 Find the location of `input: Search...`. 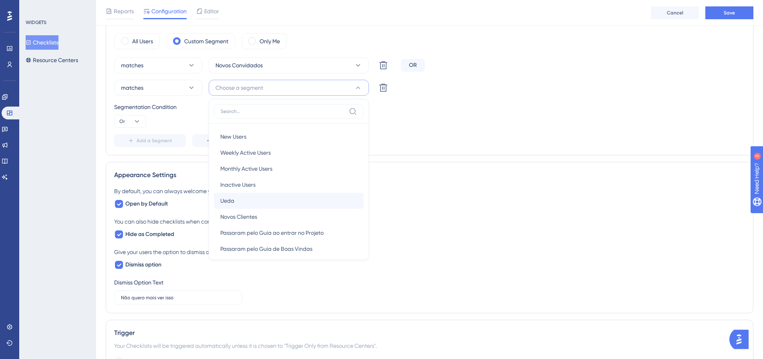

input: Search... is located at coordinates (283, 111).